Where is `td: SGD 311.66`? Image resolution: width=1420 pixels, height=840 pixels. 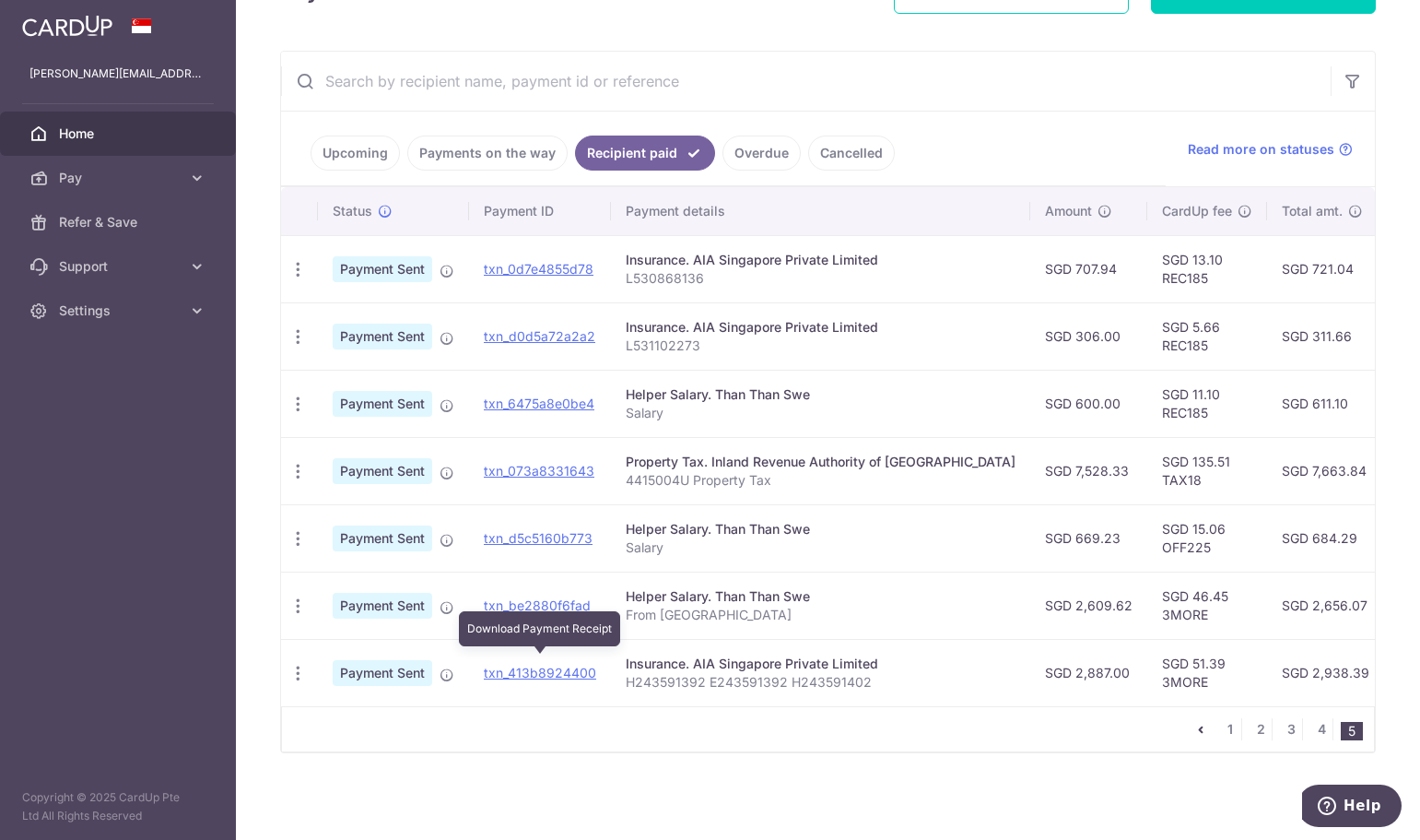
td: SGD 311.66 is located at coordinates (1326, 336).